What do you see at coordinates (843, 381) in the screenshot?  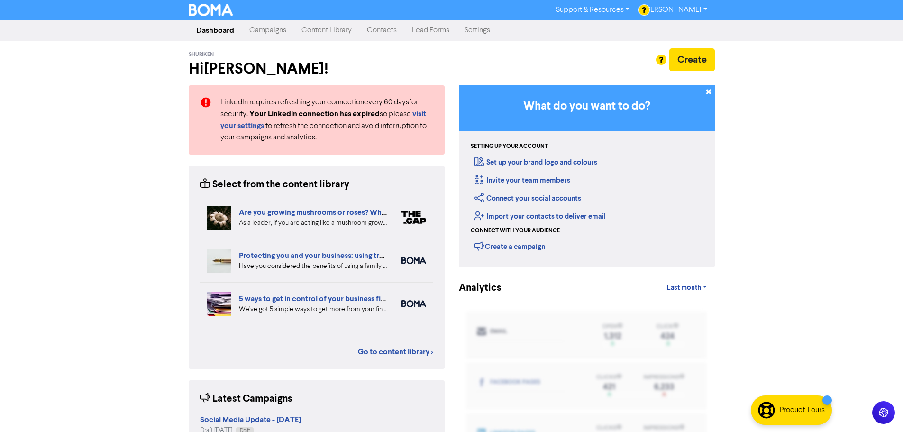 I see `div: Chat Widget` at bounding box center [843, 381].